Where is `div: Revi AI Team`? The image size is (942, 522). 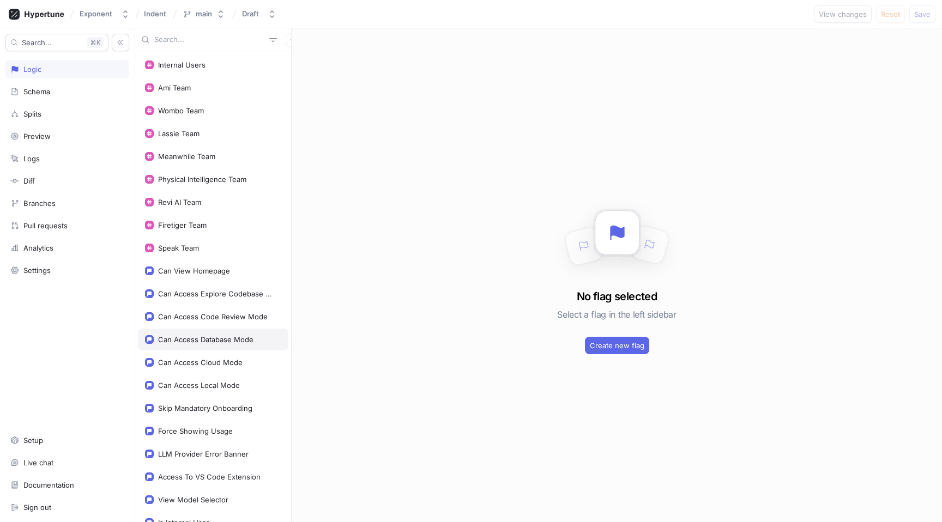
div: Revi AI Team is located at coordinates (179, 202).